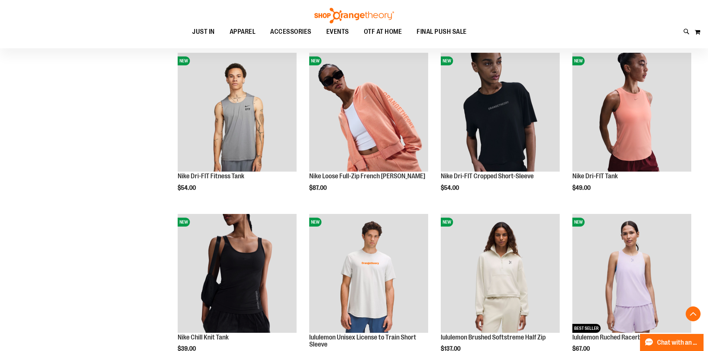 This screenshot has height=351, width=708. Describe the element at coordinates (291, 32) in the screenshot. I see `span: ACCESSORIES` at that location.